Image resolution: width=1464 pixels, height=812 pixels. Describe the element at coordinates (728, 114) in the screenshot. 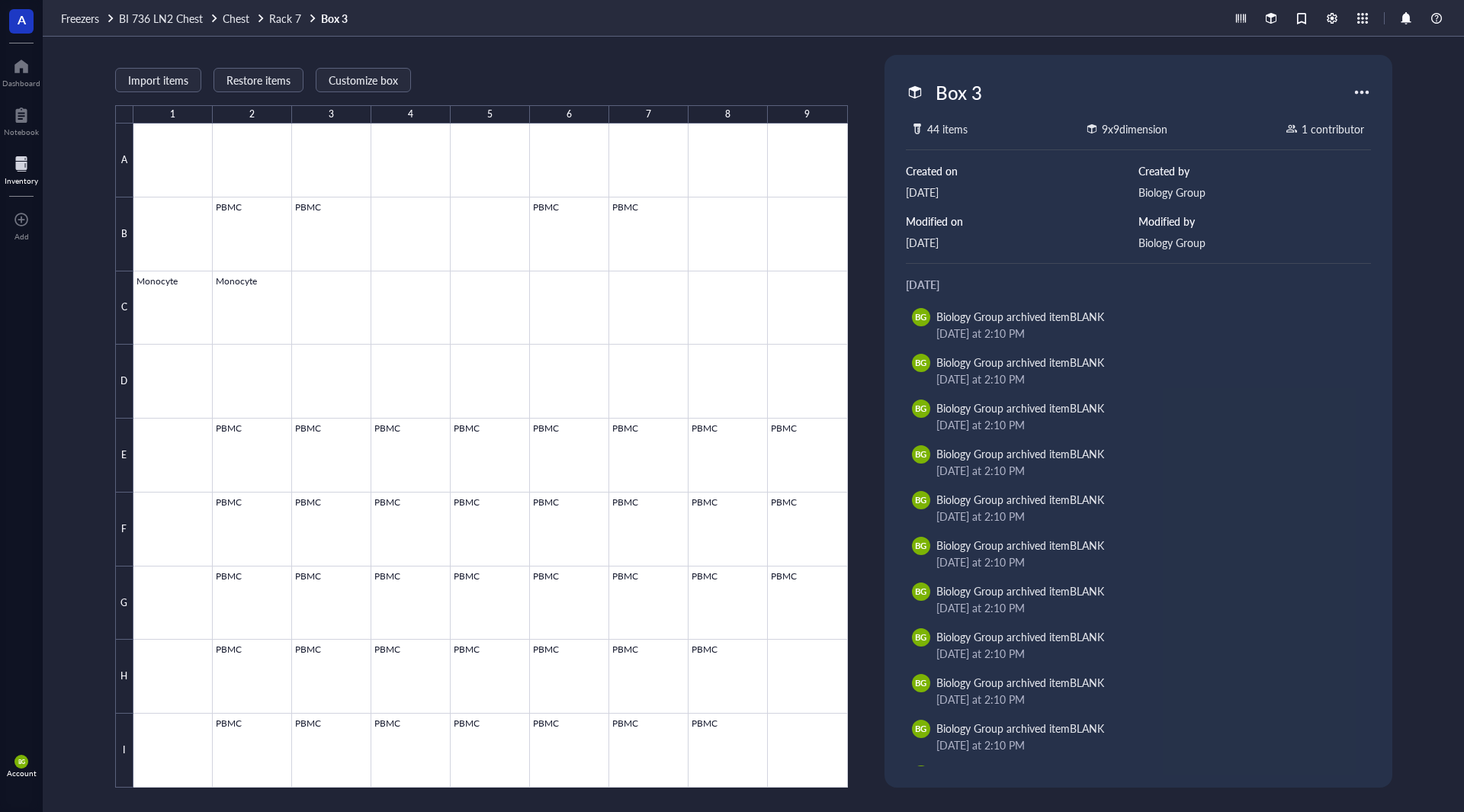

I see `div: 8` at that location.